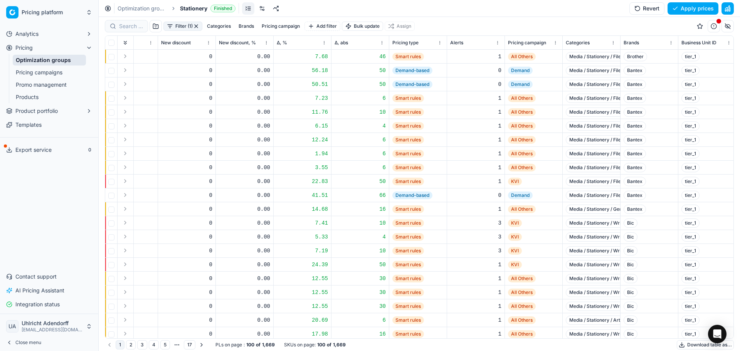 The height and width of the screenshot is (351, 740). What do you see at coordinates (52, 12) in the screenshot?
I see `span: Pricing platform` at bounding box center [52, 12].